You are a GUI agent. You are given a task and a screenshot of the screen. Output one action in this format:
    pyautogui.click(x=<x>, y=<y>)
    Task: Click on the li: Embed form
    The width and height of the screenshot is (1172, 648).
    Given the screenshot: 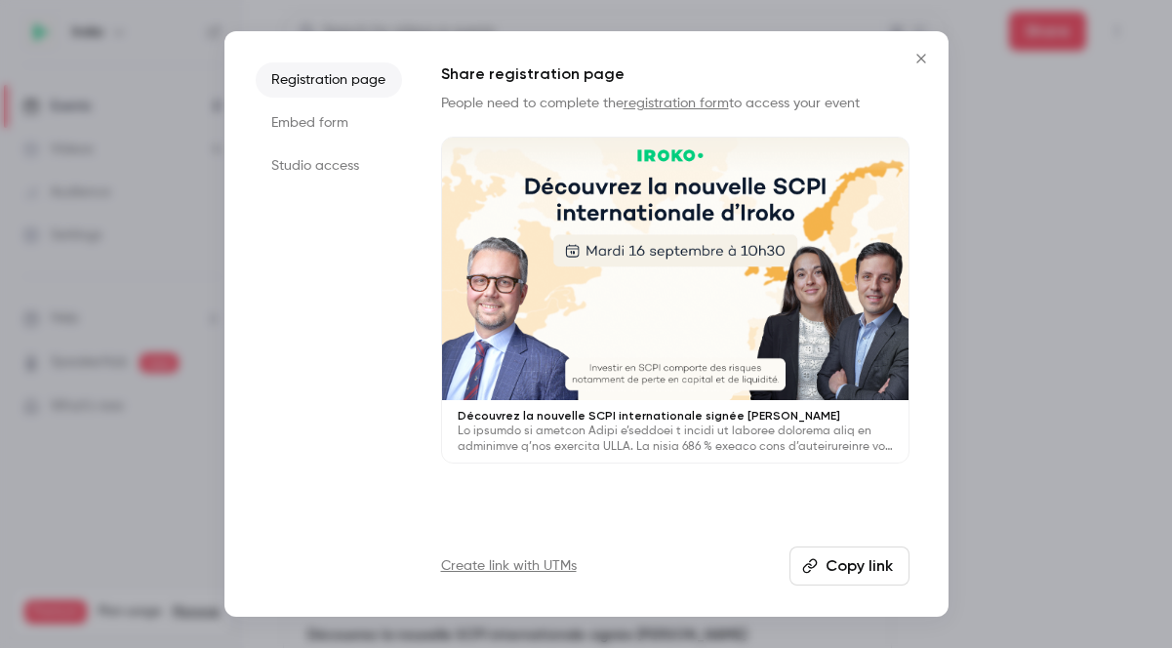 What is the action you would take?
    pyautogui.click(x=329, y=123)
    